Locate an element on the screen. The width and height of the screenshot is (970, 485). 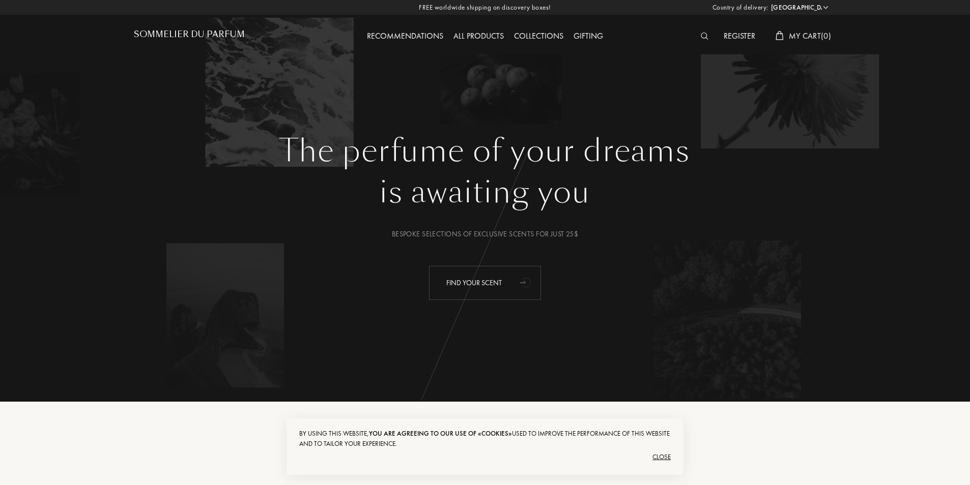
div: Recommendations is located at coordinates (405, 37).